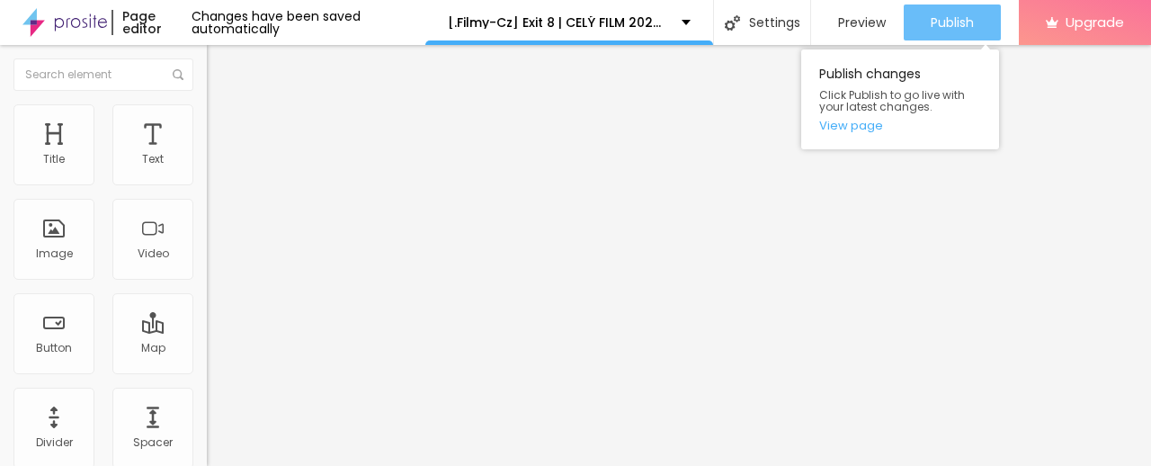  Describe the element at coordinates (900, 99) in the screenshot. I see `div: Publish changes` at that location.